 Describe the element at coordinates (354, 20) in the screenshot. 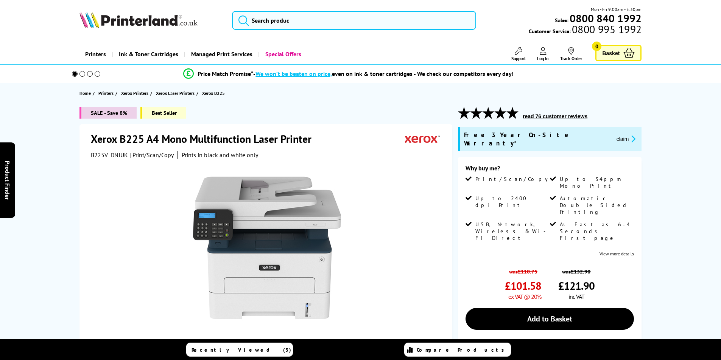

I see `input: Search produc` at that location.